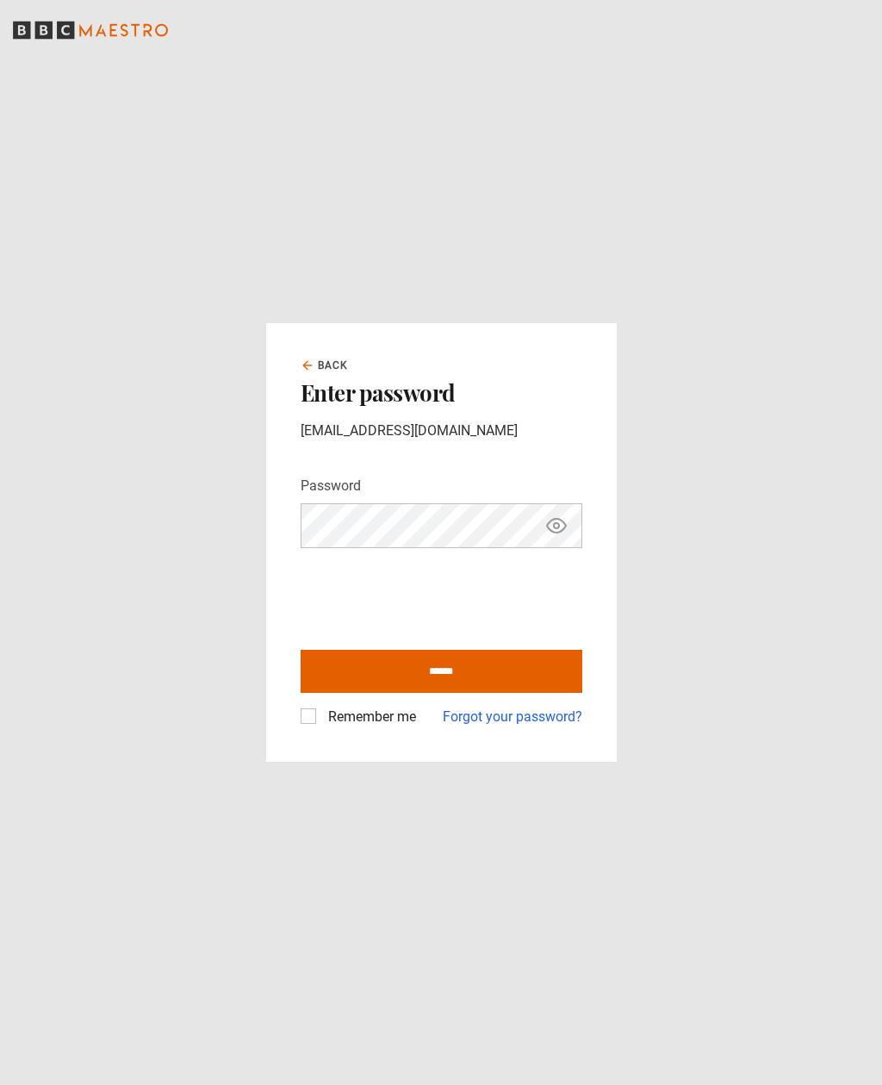 The width and height of the screenshot is (882, 1085). I want to click on span: Back, so click(333, 365).